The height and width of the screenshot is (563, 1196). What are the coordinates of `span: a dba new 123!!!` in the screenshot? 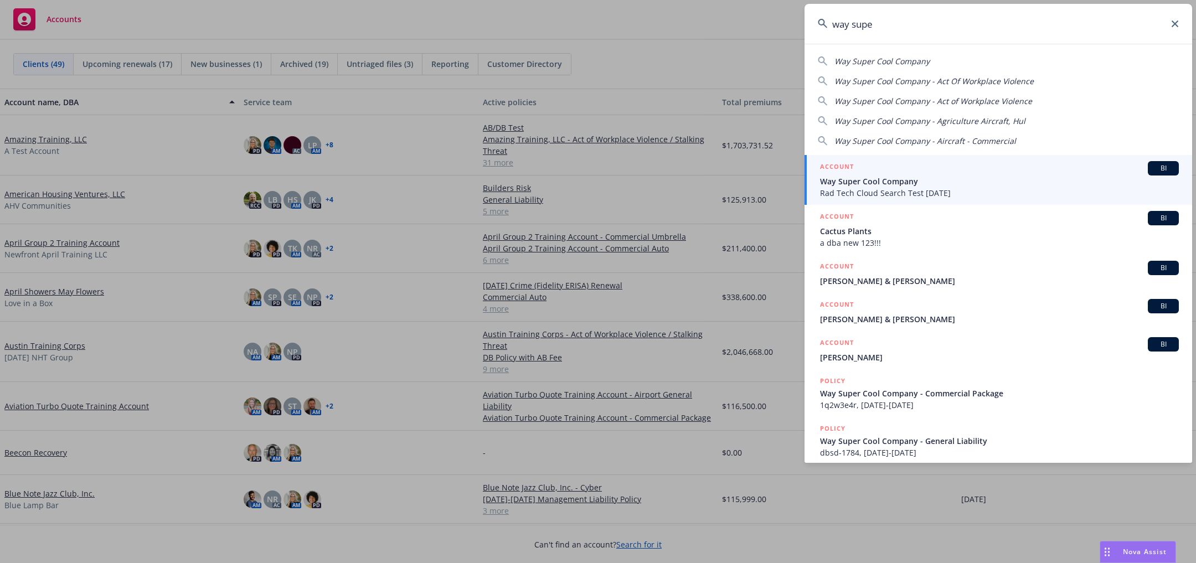 It's located at (1000, 243).